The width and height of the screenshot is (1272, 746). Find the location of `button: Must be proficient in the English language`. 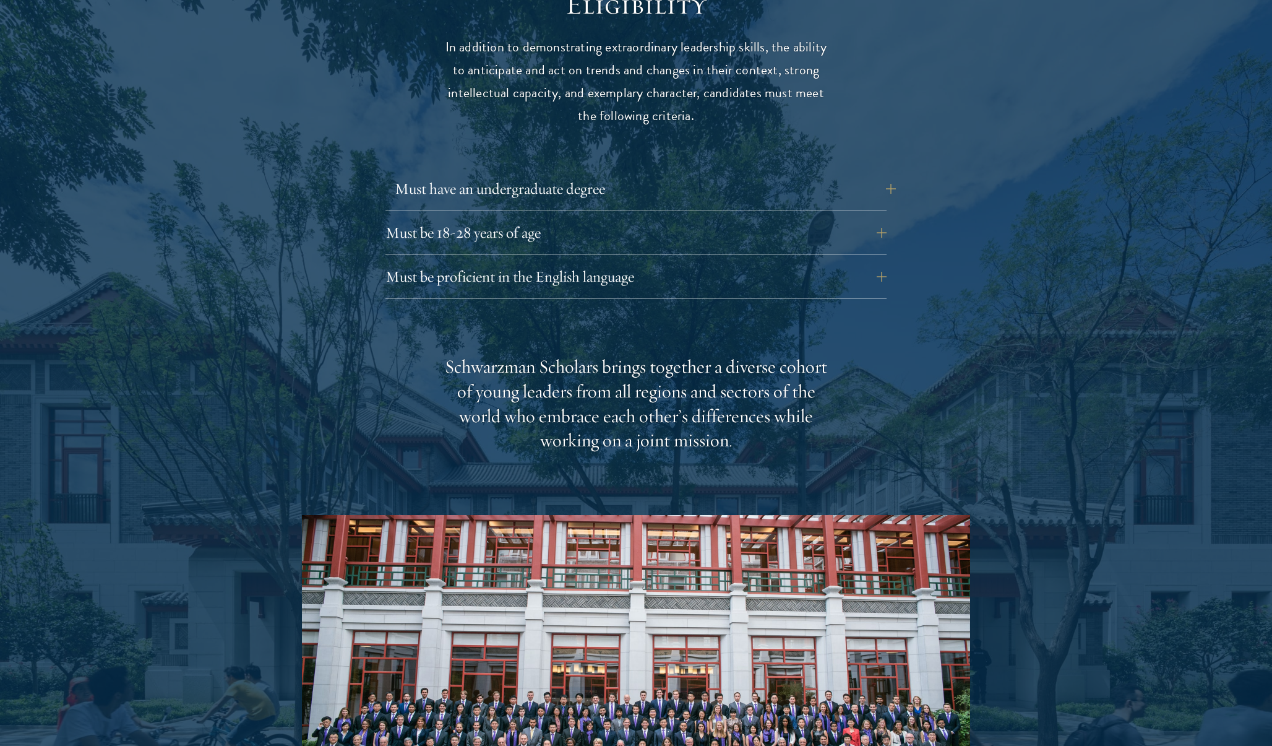

button: Must be proficient in the English language is located at coordinates (636, 277).